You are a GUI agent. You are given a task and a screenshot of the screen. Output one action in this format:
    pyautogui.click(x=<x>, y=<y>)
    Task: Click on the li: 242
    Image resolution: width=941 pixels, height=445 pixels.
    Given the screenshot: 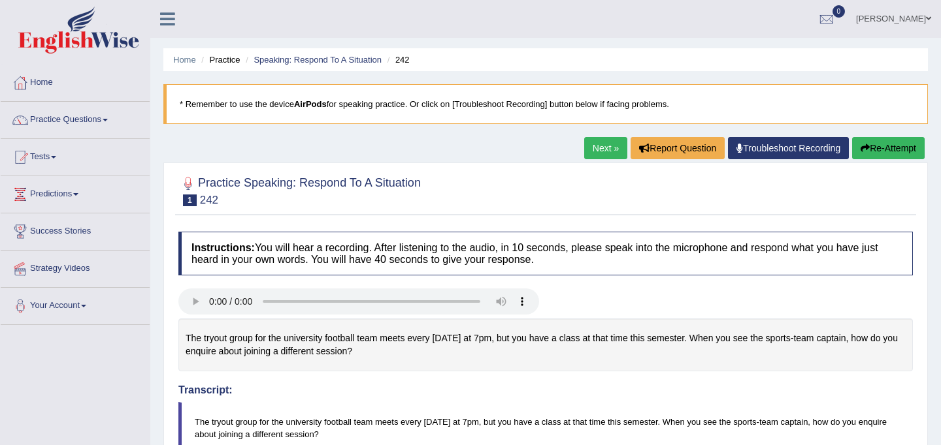 What is the action you would take?
    pyautogui.click(x=396, y=59)
    